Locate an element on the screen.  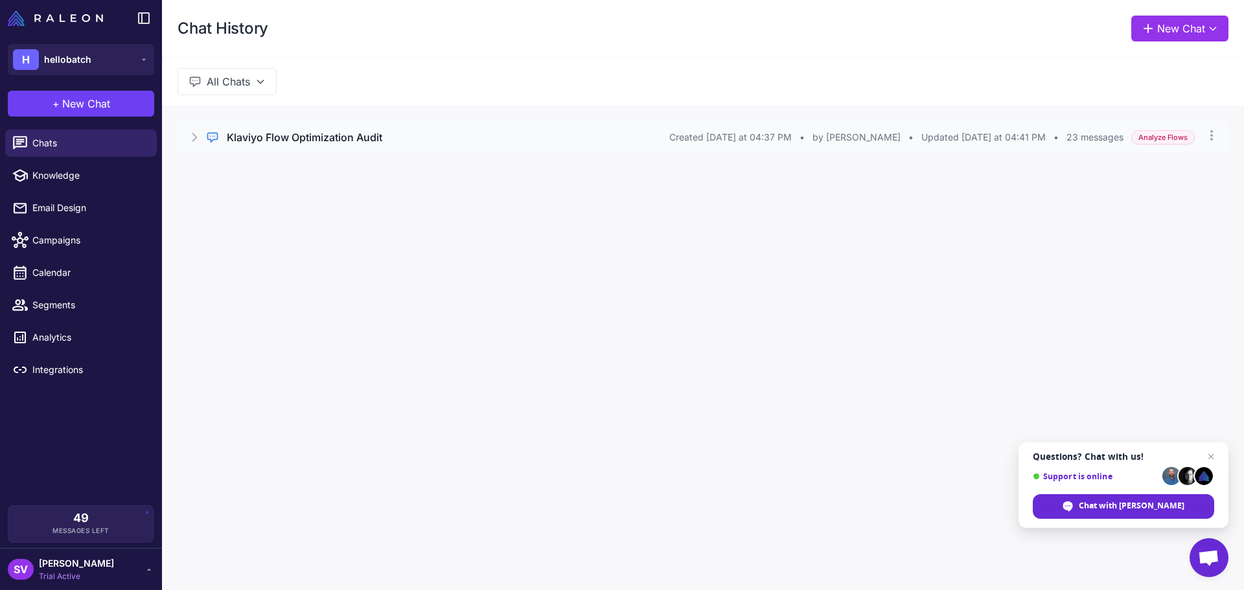
span: Campaigns is located at coordinates (89, 240).